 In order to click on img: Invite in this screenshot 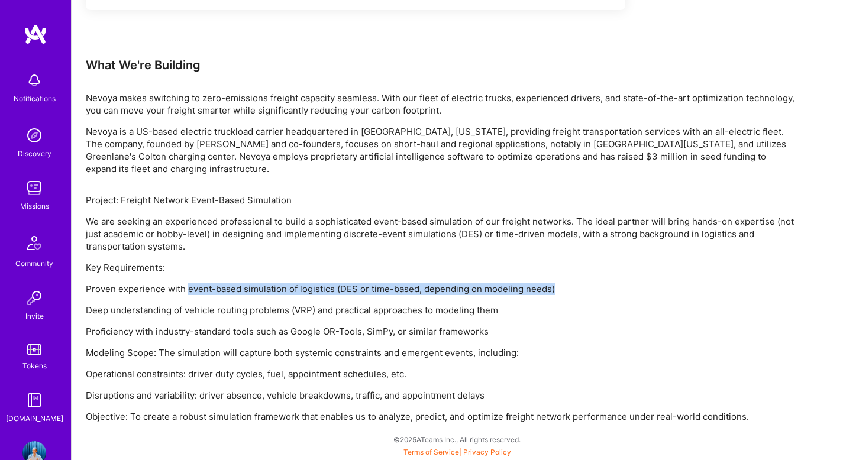, I will do `click(34, 298)`.